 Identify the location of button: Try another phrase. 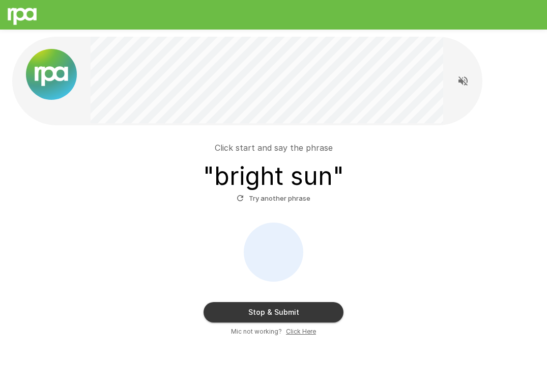
(273, 198).